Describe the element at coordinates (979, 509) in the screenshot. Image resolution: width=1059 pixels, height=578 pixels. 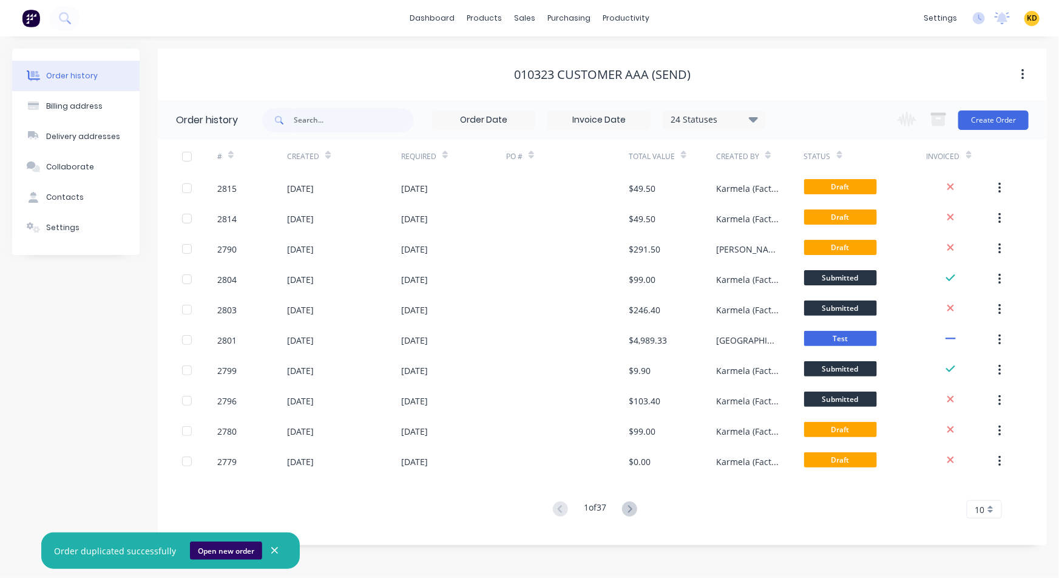
I see `span: 10` at that location.